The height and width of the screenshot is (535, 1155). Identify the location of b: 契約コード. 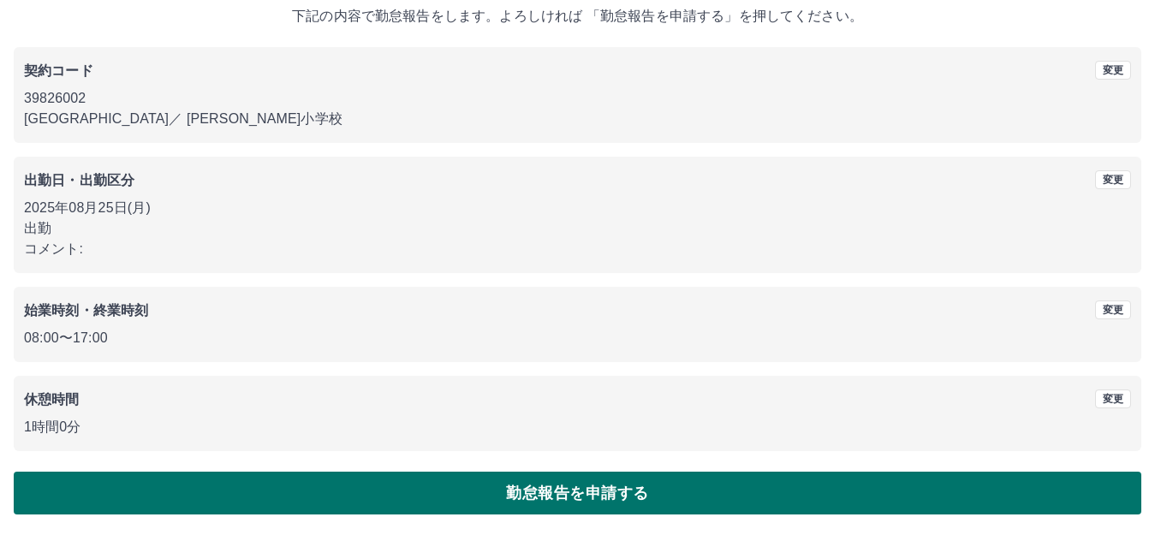
(58, 70).